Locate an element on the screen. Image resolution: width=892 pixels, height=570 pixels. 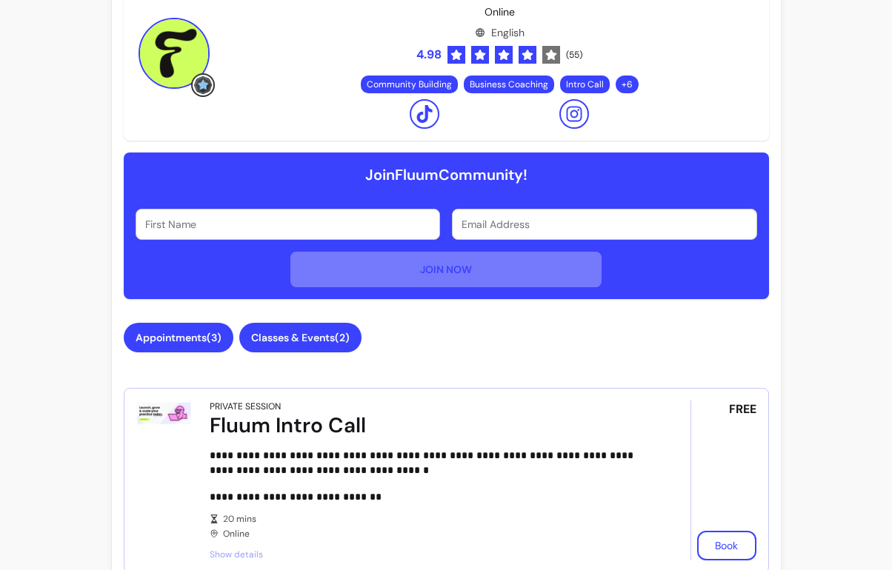
span: ( 55 ) is located at coordinates (574, 55).